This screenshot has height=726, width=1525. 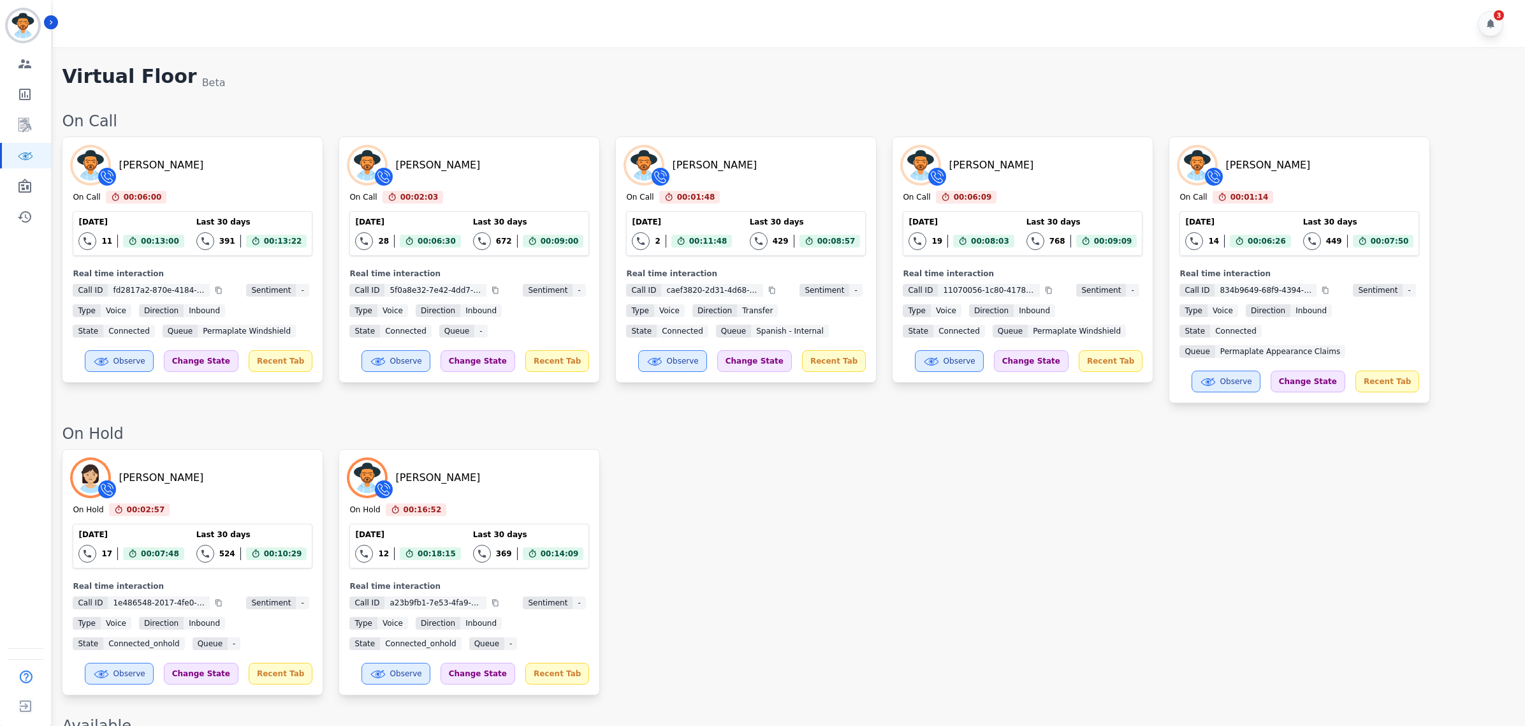 I want to click on span: Direction, so click(x=161, y=623).